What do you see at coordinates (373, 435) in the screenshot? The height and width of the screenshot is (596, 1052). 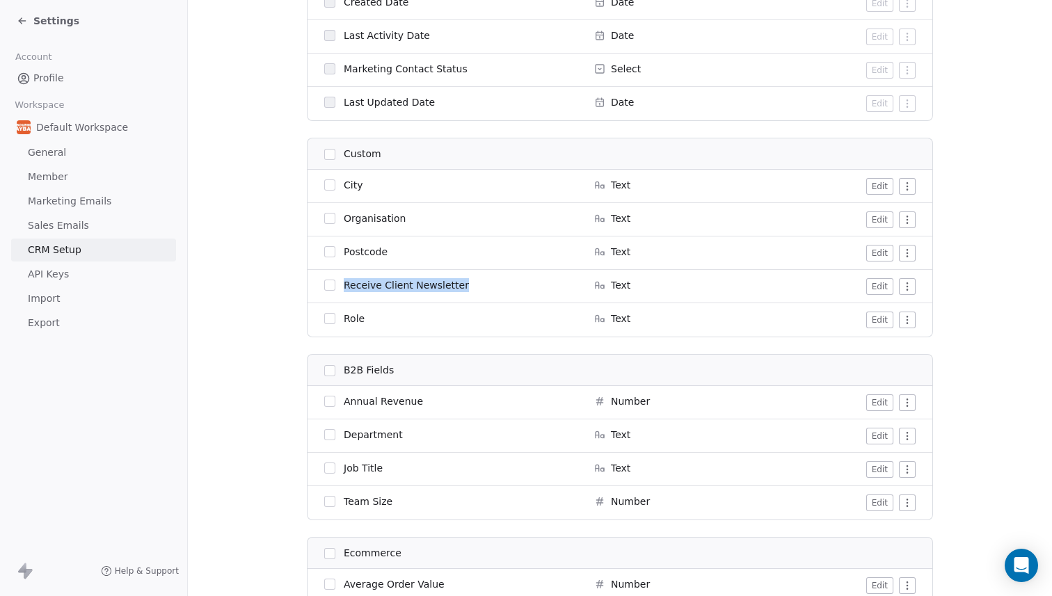 I see `span: Department` at bounding box center [373, 435].